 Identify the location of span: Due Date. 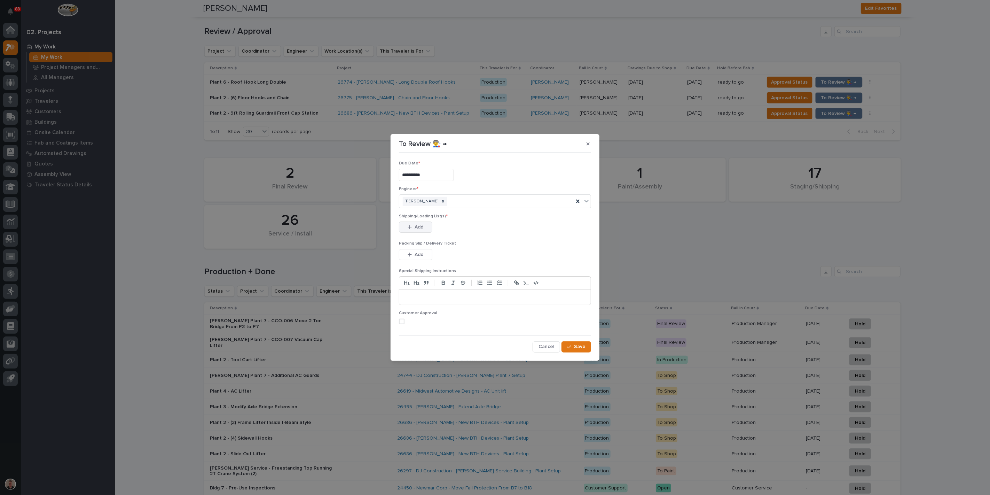
(409, 163).